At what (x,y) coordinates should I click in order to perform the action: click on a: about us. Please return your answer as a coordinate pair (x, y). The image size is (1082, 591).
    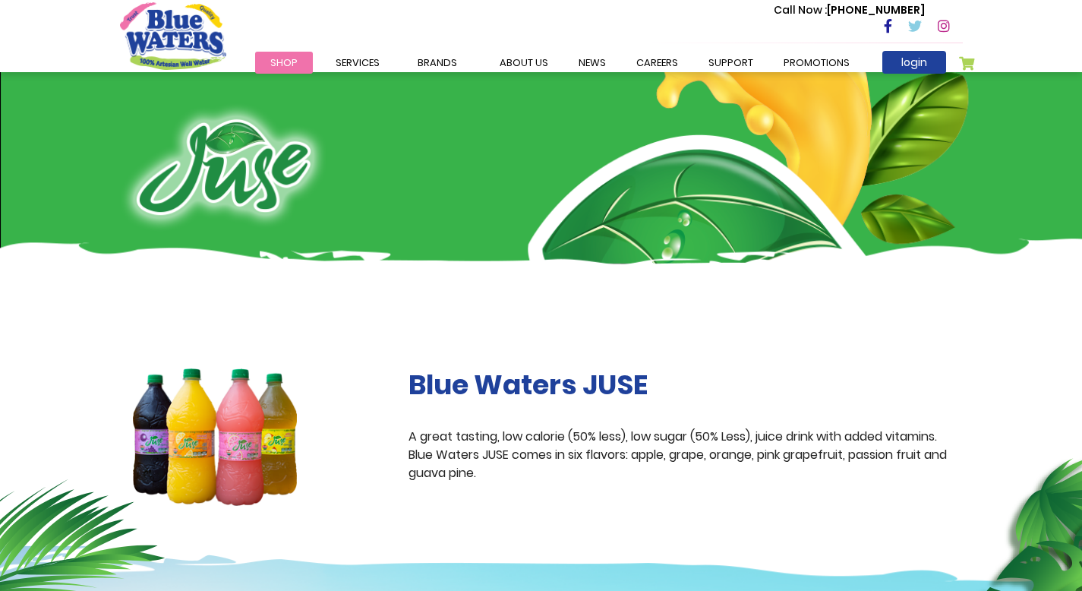
    Looking at the image, I should click on (524, 62).